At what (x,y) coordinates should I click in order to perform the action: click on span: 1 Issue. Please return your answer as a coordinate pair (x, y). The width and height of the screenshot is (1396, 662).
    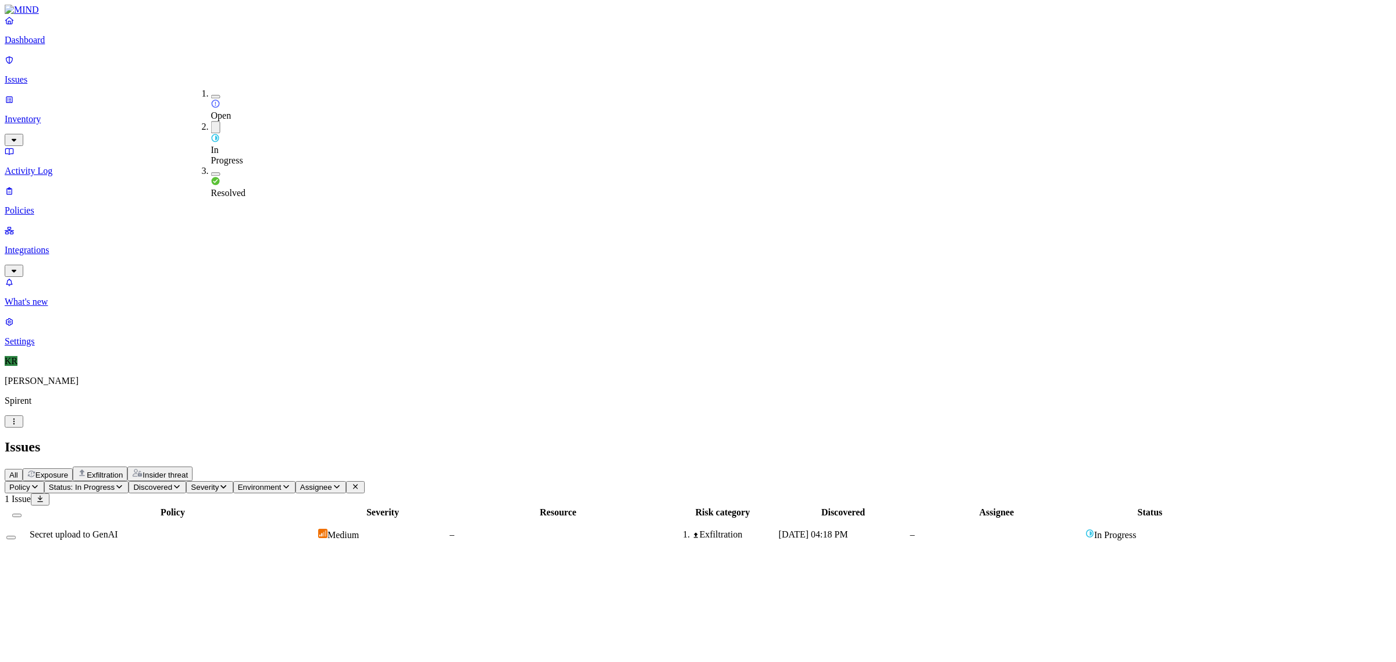
    Looking at the image, I should click on (17, 498).